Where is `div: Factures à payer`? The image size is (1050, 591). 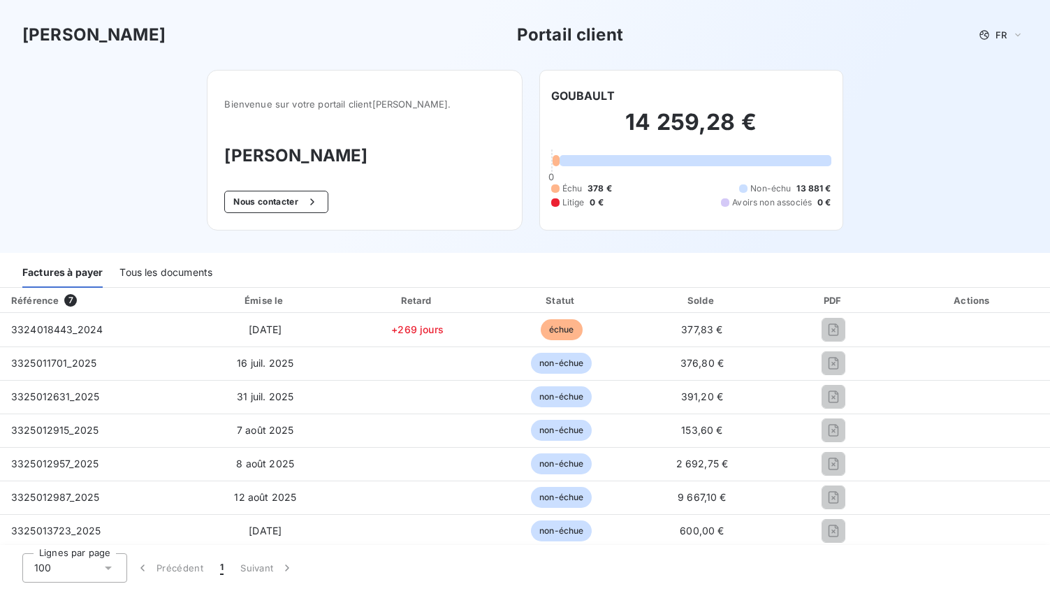 div: Factures à payer is located at coordinates (62, 273).